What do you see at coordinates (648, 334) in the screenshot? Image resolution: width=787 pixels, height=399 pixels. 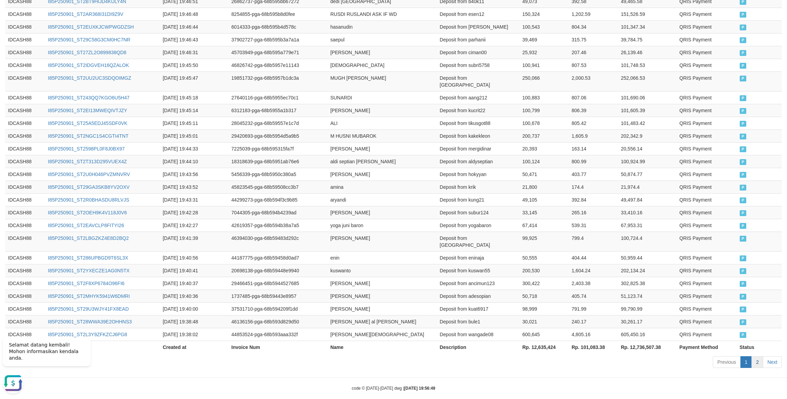 I see `td: 605,450.16` at bounding box center [648, 334].